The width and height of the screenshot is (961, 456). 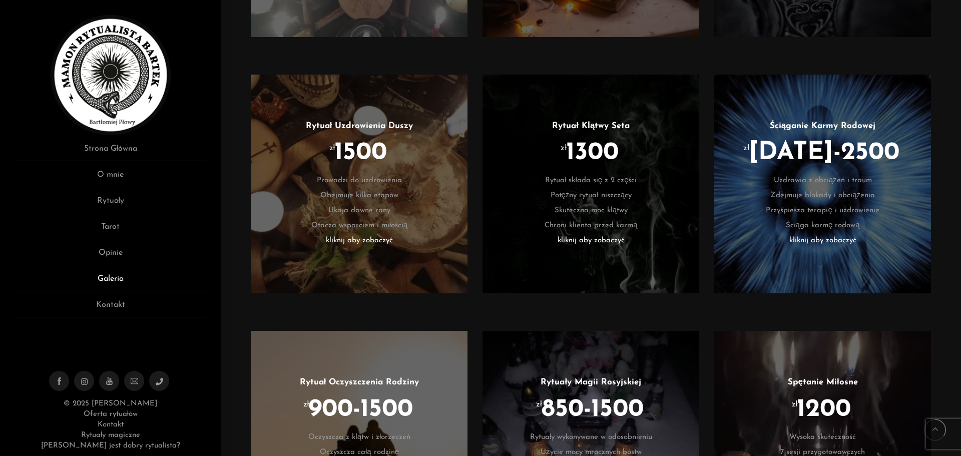 I want to click on span: 900-1500, so click(x=361, y=410).